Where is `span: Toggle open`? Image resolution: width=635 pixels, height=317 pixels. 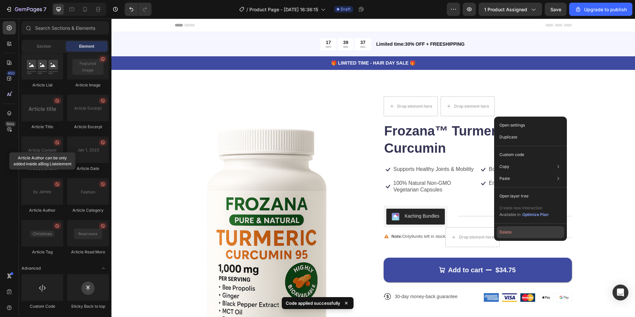
span: Toggle open is located at coordinates (104, 268).